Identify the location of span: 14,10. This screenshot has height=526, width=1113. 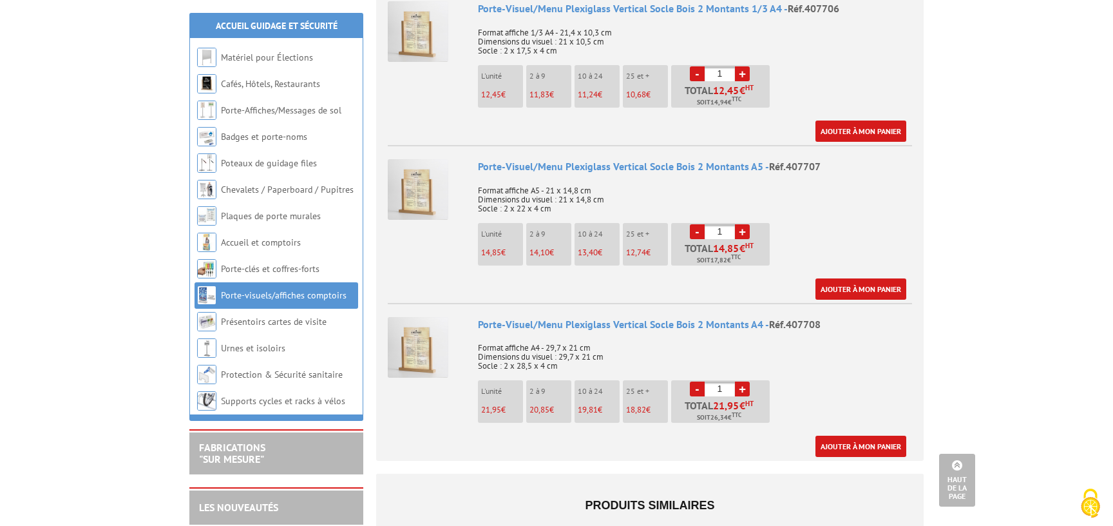
(539, 252).